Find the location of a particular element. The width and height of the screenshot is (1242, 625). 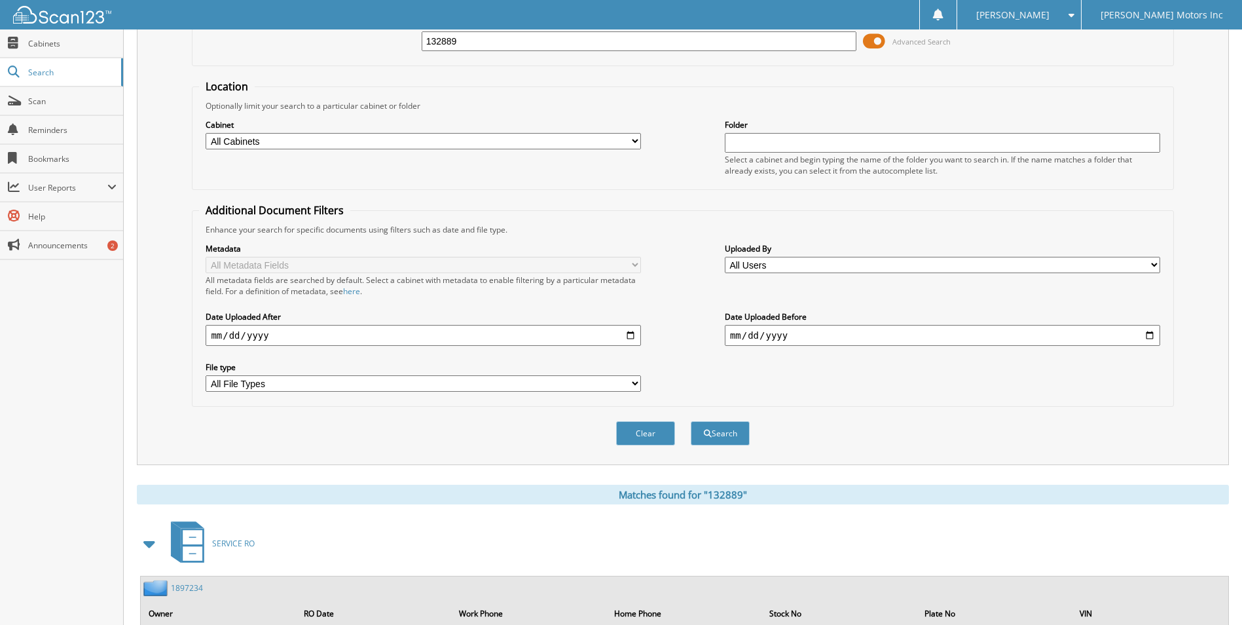

a: SERVICE RO is located at coordinates (209, 543).